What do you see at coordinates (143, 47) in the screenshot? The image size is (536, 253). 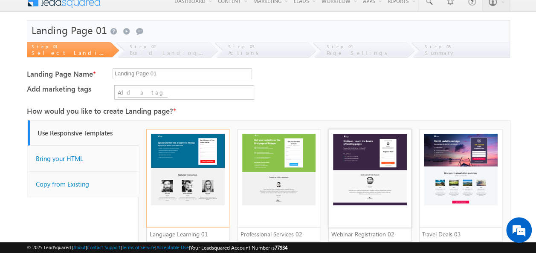 I see `span: Step 02` at bounding box center [143, 47].